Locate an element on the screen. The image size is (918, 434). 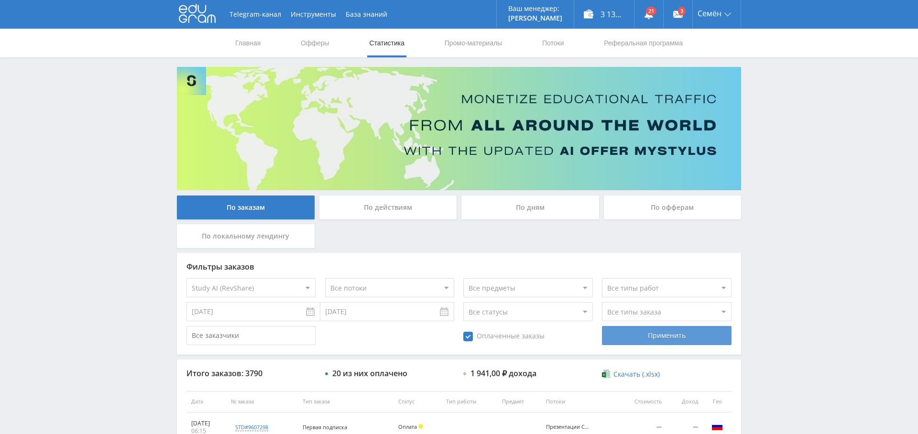
div: По офферам is located at coordinates (672, 207).